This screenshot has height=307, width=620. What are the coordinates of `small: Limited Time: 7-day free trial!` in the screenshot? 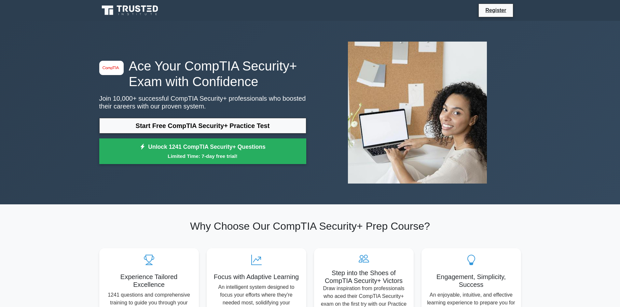 It's located at (203, 156).